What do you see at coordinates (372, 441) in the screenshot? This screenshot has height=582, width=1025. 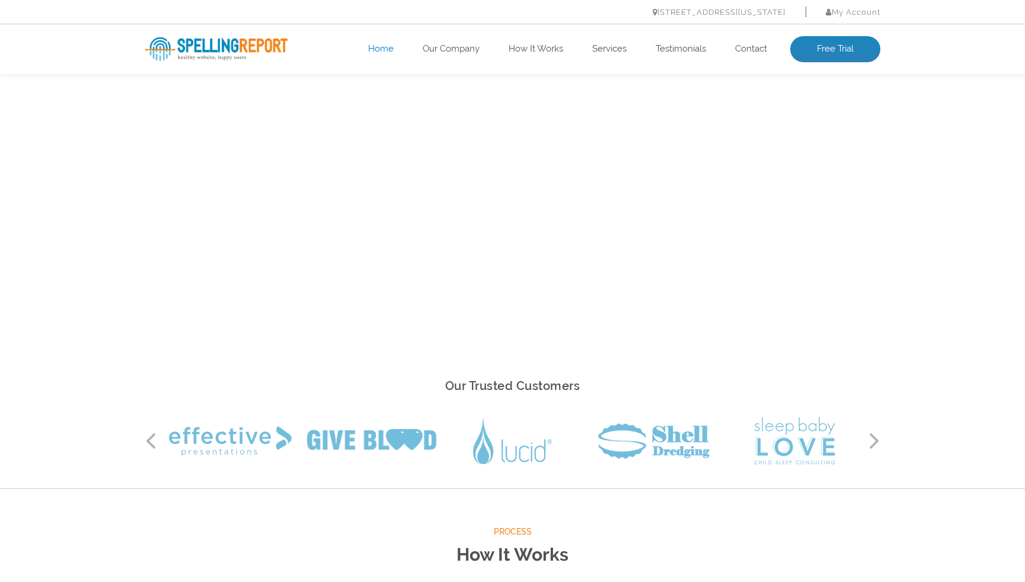 I see `img: Give Blood` at bounding box center [372, 441].